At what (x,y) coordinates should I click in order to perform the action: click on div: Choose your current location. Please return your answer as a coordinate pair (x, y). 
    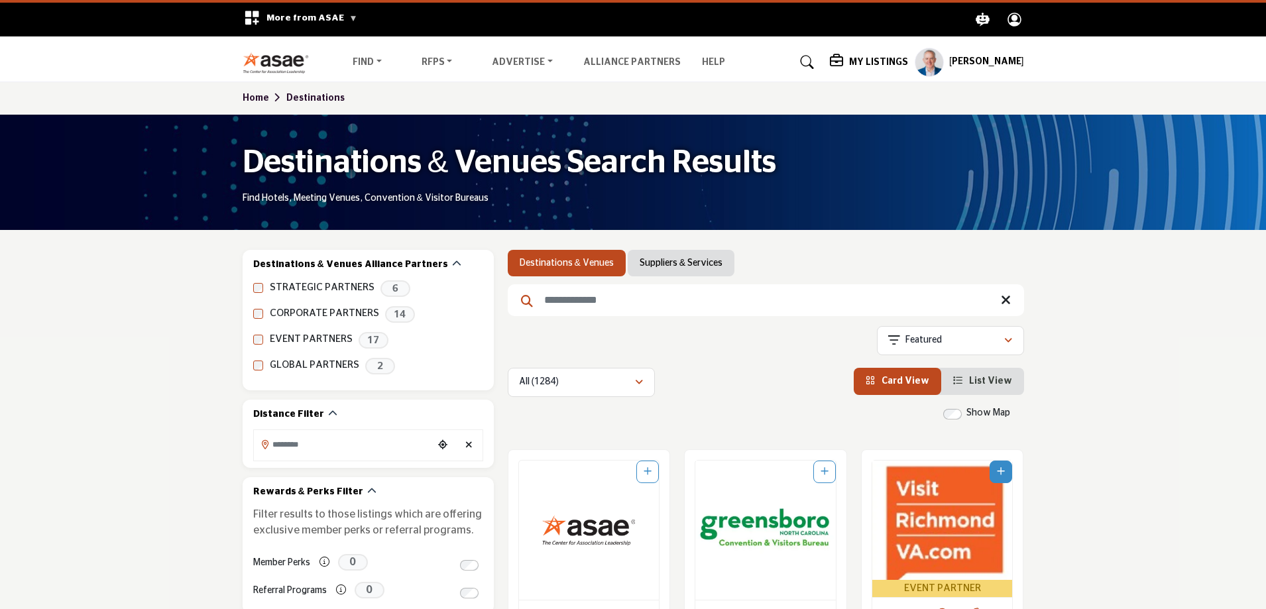
    Looking at the image, I should click on (443, 445).